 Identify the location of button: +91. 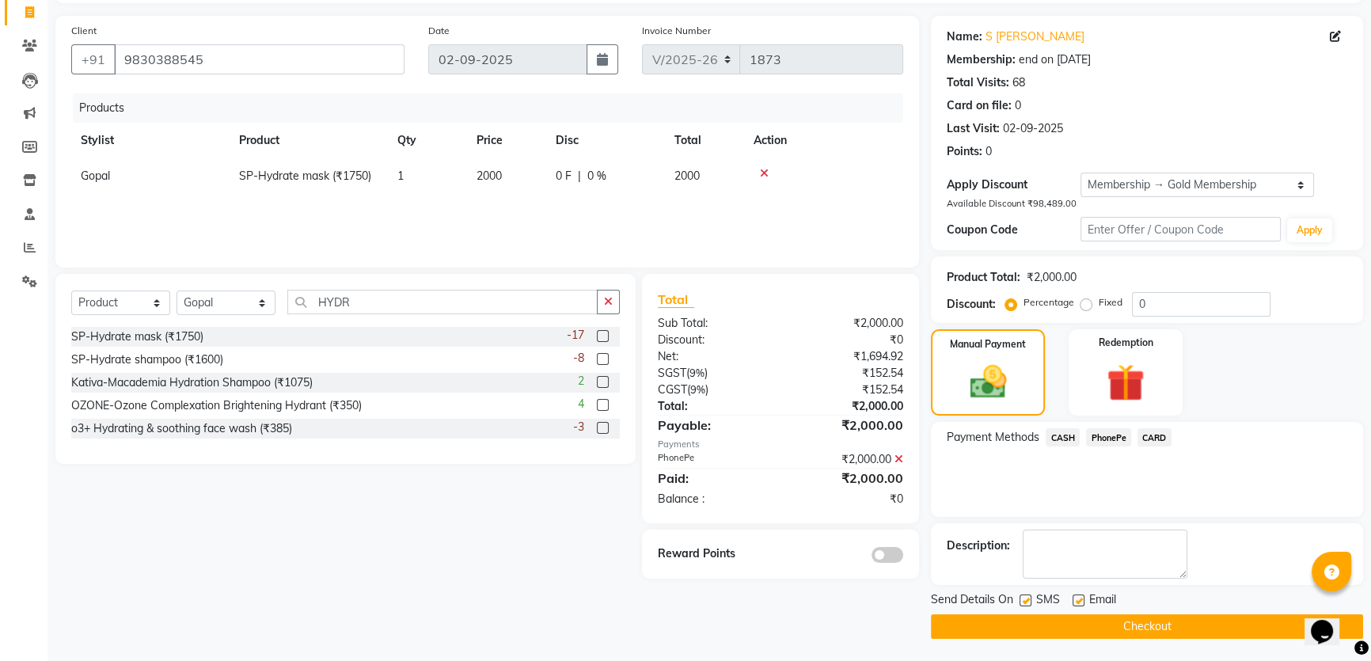
(93, 59).